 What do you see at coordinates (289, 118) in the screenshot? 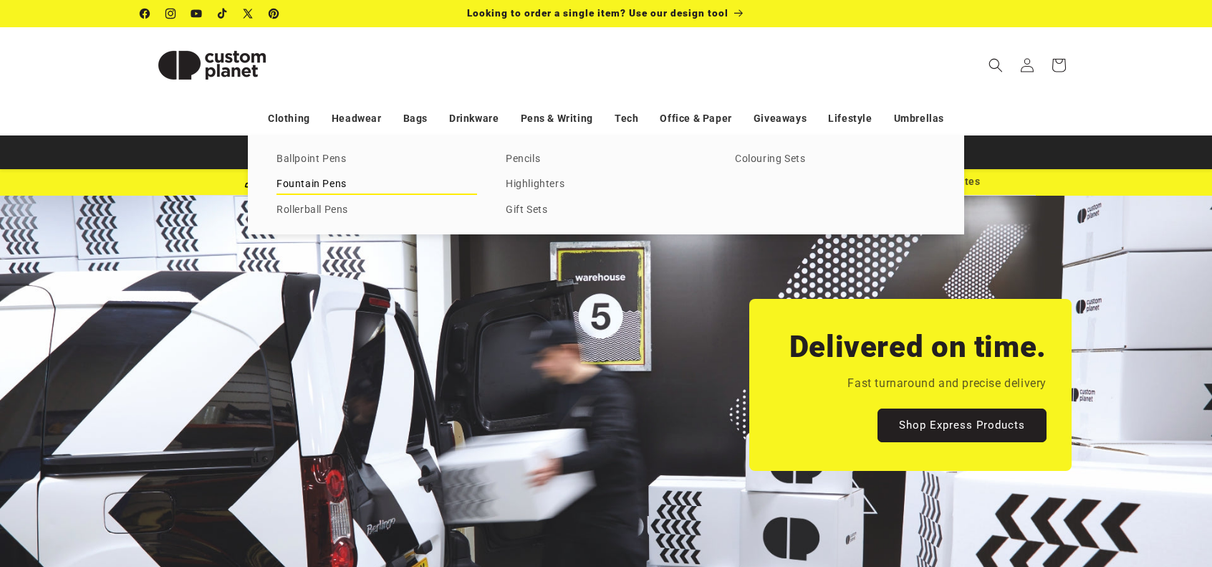
I see `a: Clothing` at bounding box center [289, 118].